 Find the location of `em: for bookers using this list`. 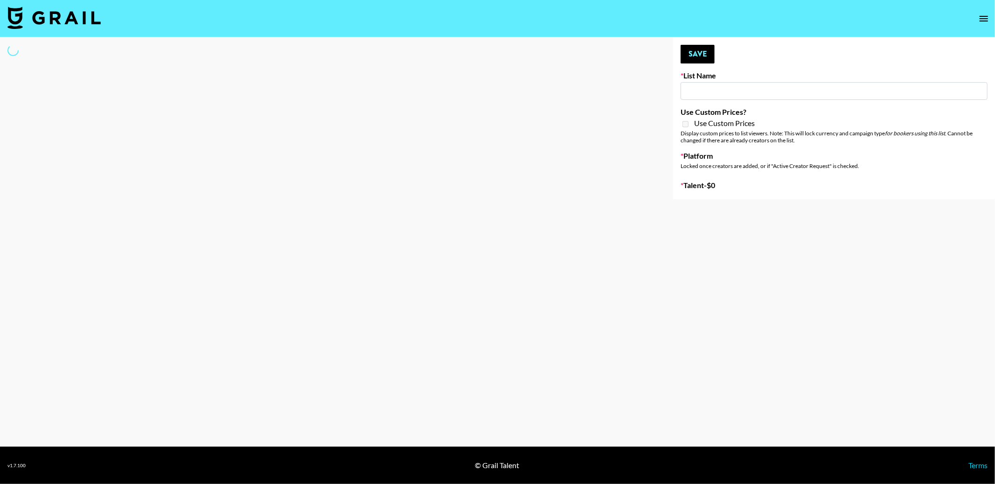

em: for bookers using this list is located at coordinates (915, 133).